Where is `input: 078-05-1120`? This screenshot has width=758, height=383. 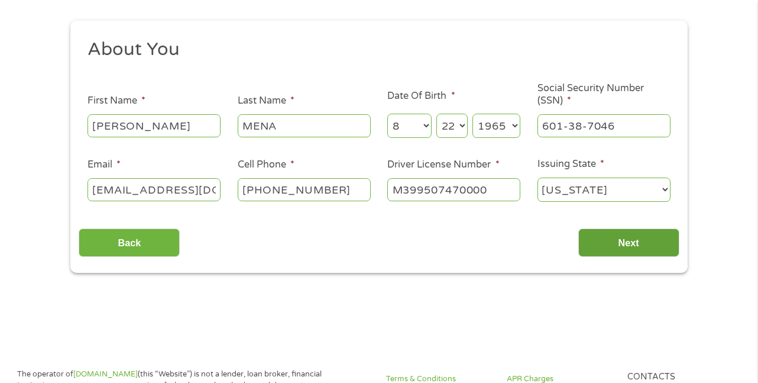 input: 078-05-1120 is located at coordinates (604, 125).